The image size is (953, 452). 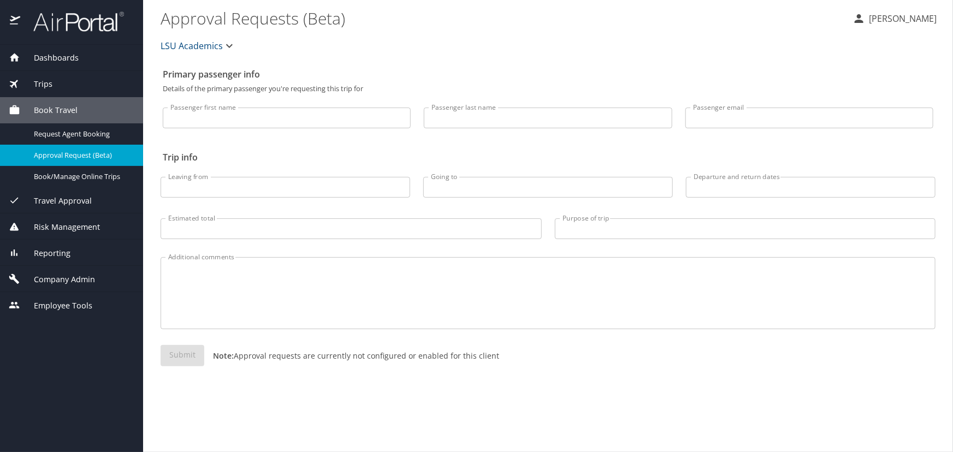 I want to click on strong: Note:, so click(x=223, y=356).